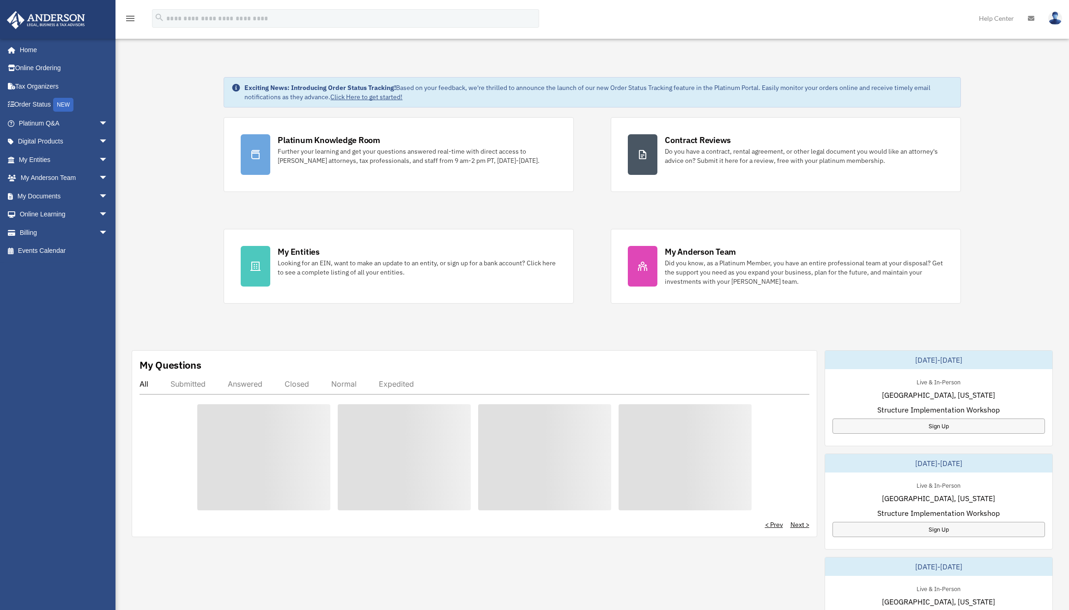  What do you see at coordinates (64, 196) in the screenshot?
I see `a: My Documentsarrow_drop_down` at bounding box center [64, 196].